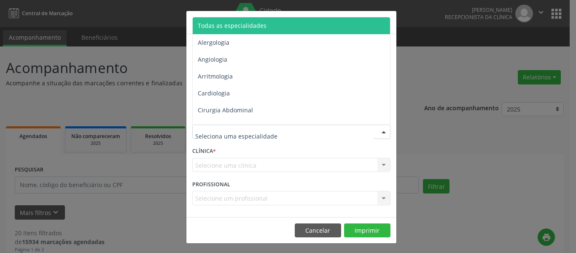 This screenshot has height=253, width=576. I want to click on button: Cancelar, so click(318, 230).